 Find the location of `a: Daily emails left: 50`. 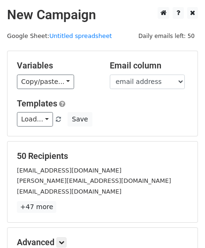

a: Daily emails left: 50 is located at coordinates (167, 36).